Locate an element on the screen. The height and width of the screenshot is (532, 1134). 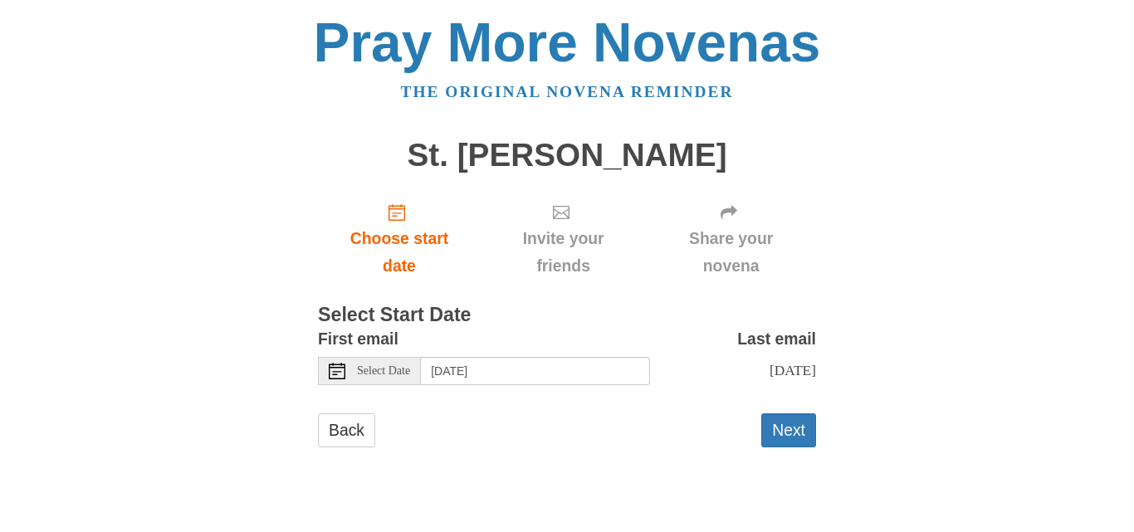
button: Next is located at coordinates (788, 430).